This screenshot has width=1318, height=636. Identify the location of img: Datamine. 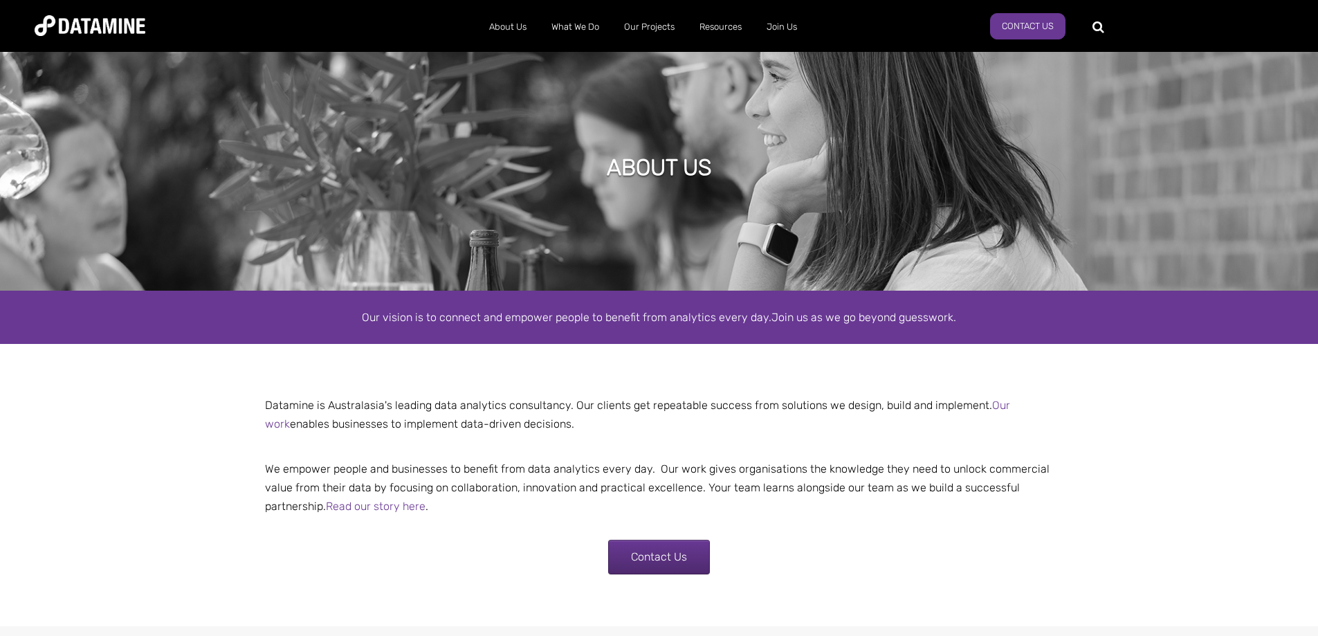
(90, 26).